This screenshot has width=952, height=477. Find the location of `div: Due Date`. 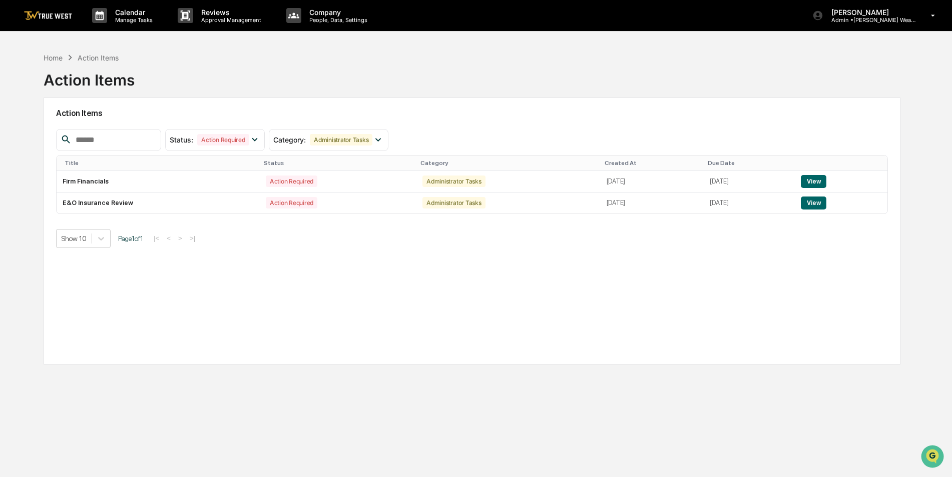

div: Due Date is located at coordinates (749, 163).